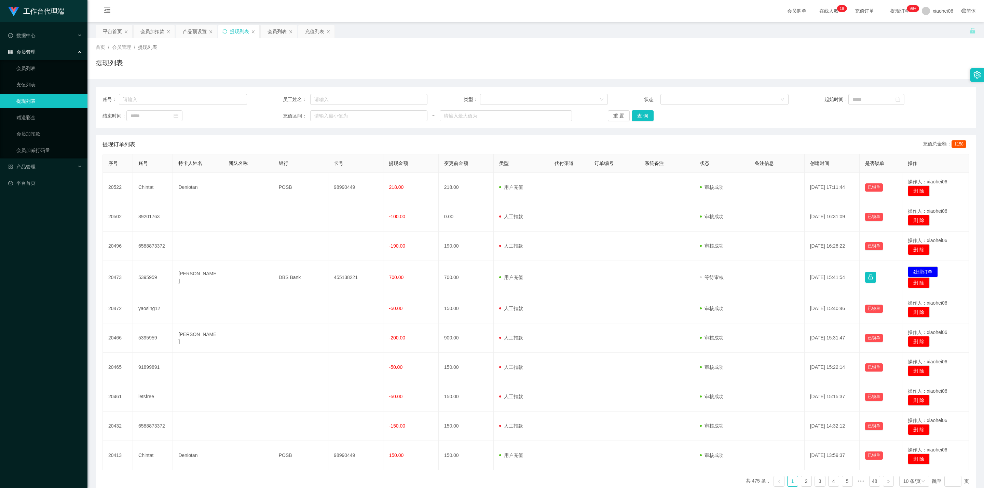 The image size is (984, 488). What do you see at coordinates (195, 31) in the screenshot?
I see `div: 产品预设置` at bounding box center [195, 31].